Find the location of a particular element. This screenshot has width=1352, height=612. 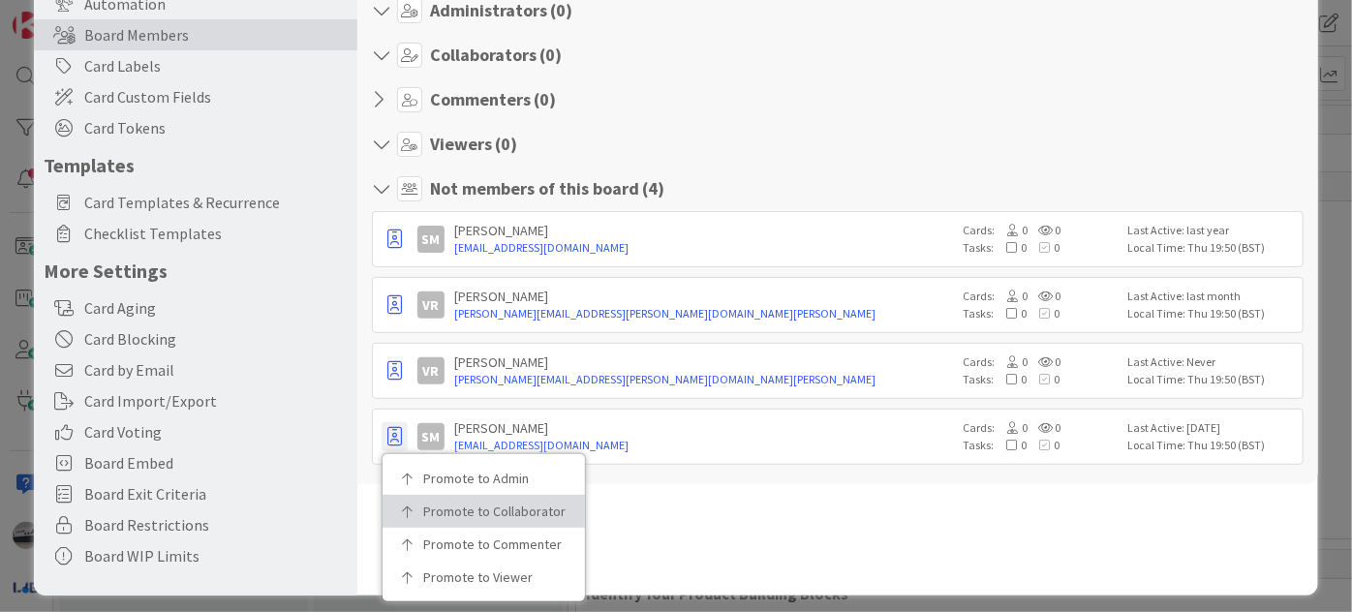

p: Promote to Viewer is located at coordinates (490, 577).